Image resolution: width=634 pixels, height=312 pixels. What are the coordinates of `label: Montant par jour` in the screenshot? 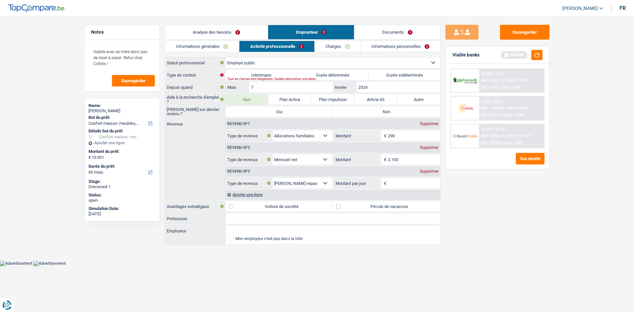 It's located at (357, 183).